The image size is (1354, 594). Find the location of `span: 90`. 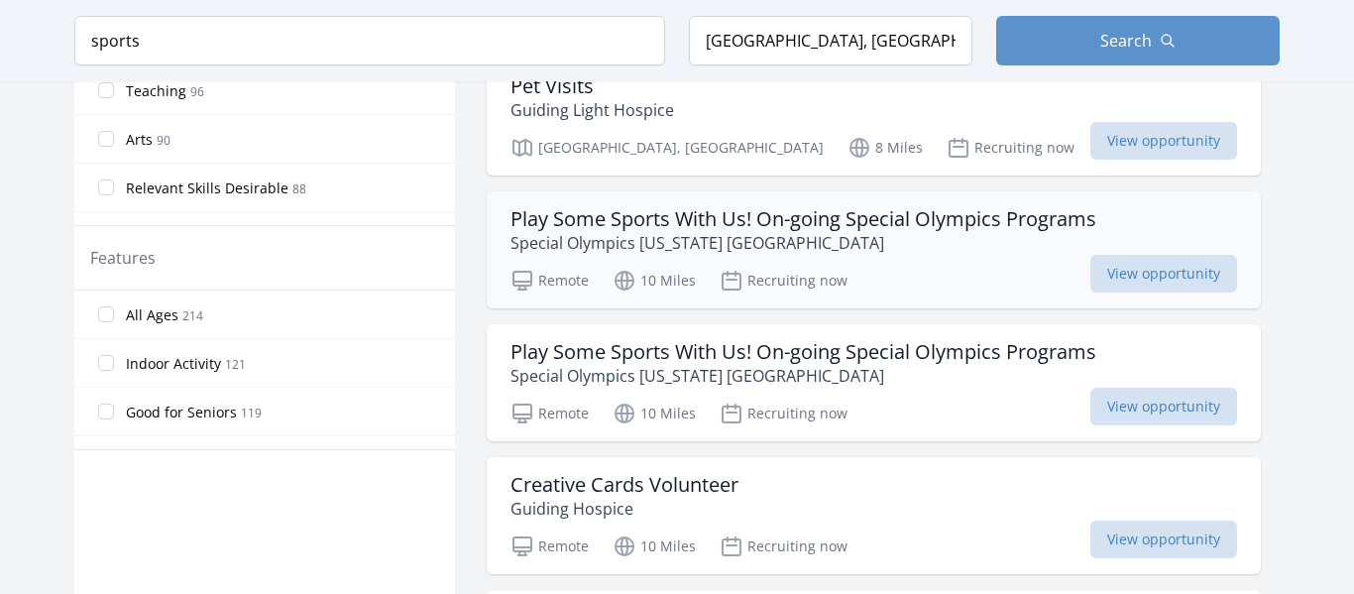

span: 90 is located at coordinates (164, 140).